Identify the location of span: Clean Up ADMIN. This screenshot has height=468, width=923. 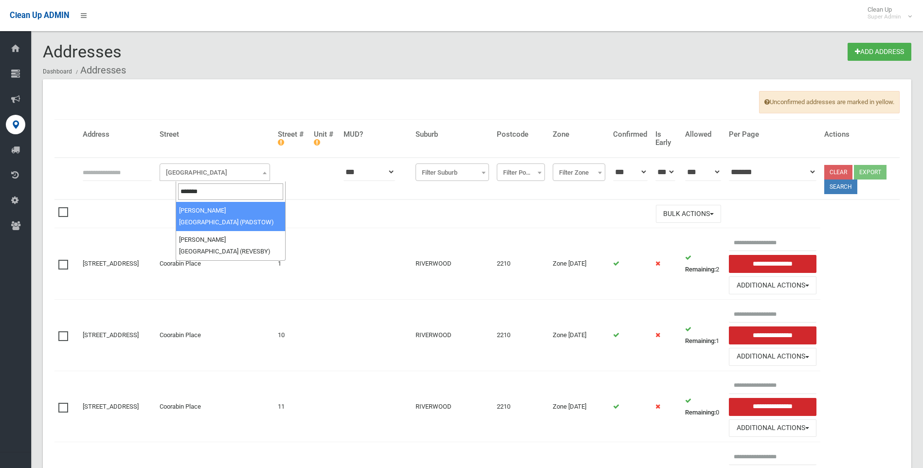
(39, 15).